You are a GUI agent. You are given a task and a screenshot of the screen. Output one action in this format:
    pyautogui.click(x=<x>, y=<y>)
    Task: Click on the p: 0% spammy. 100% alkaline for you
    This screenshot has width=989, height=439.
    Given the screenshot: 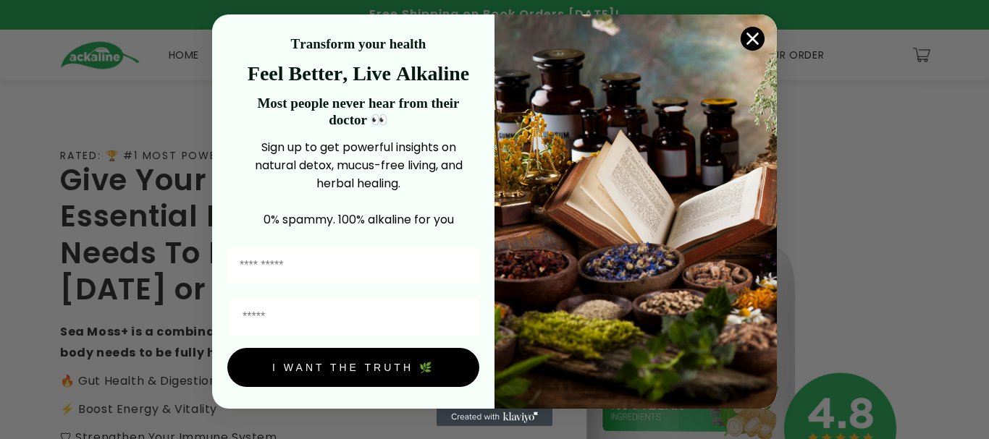 What is the action you would take?
    pyautogui.click(x=358, y=219)
    